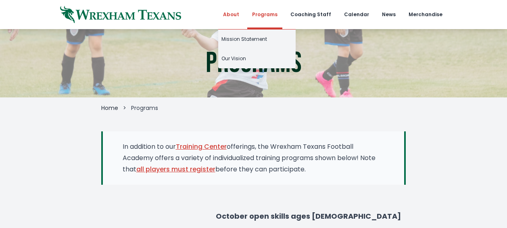  I want to click on a: Our Vision, so click(257, 58).